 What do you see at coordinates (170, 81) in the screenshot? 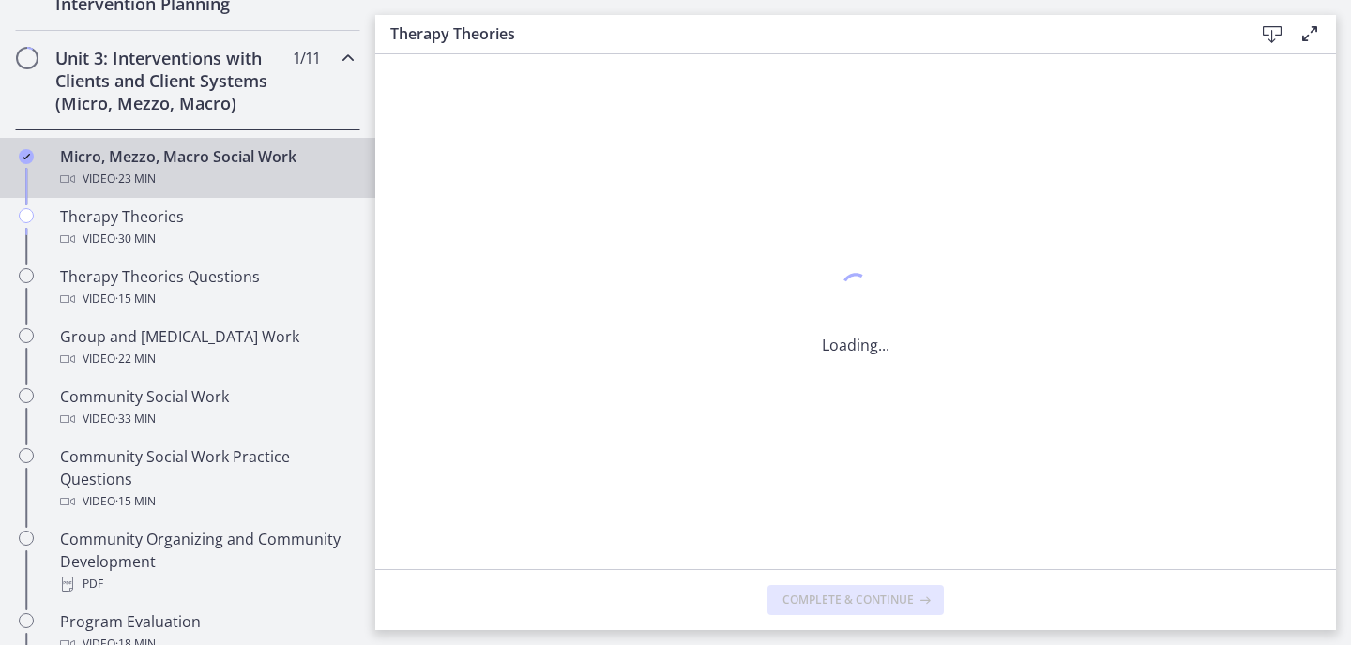
I see `h2: Unit 3: Interventions with Clients and Client Systems (Micro, Mezzo, Macro)` at bounding box center [170, 81].